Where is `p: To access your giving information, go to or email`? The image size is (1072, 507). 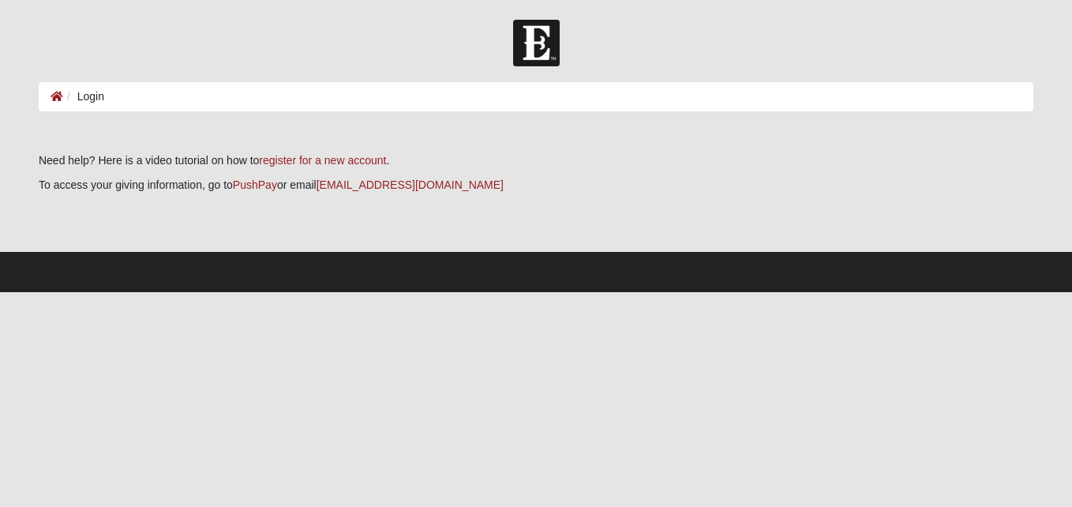
p: To access your giving information, go to or email is located at coordinates (536, 185).